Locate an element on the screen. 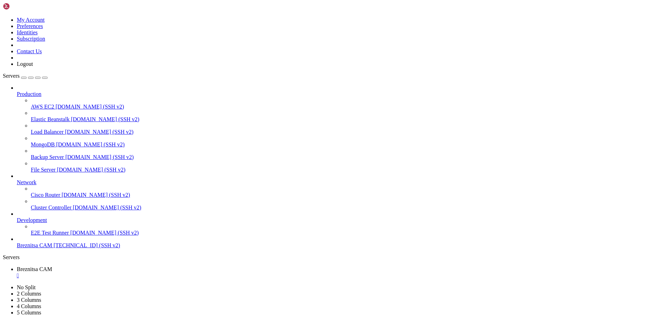 This screenshot has width=672, height=319. div: Servers is located at coordinates (336, 257).